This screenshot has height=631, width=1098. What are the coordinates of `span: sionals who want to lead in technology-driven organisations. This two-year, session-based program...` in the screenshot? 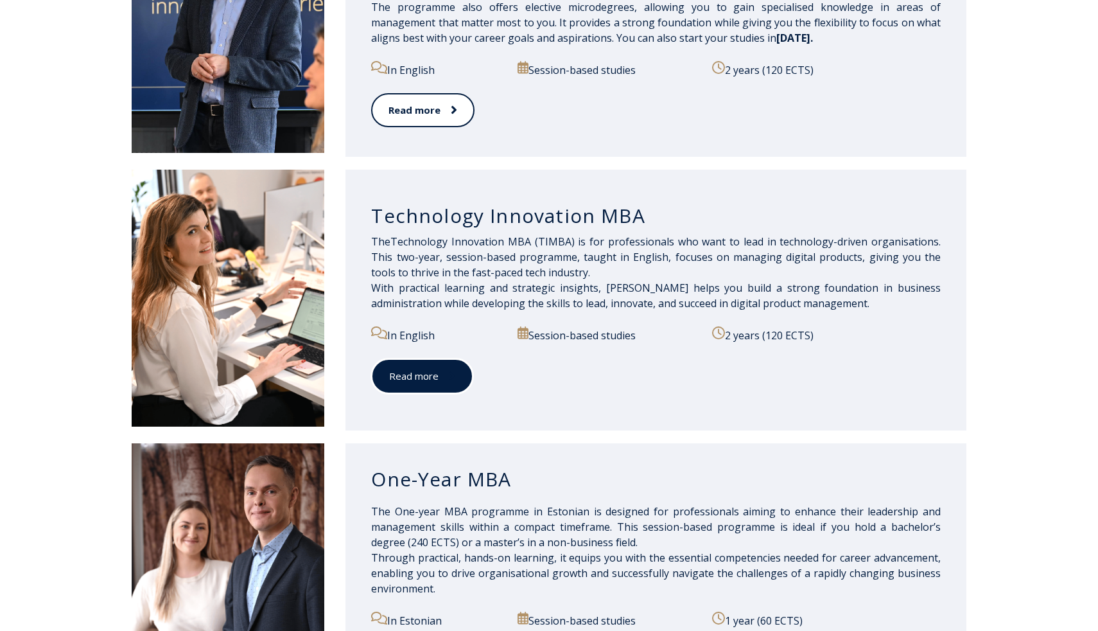 It's located at (656, 257).